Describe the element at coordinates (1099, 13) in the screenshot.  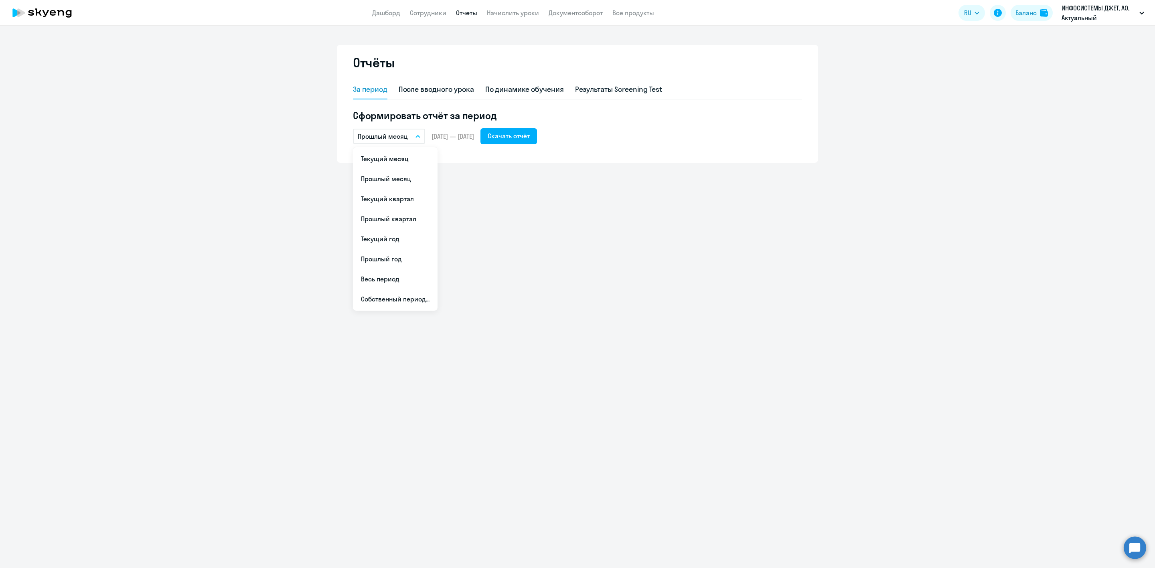
I see `p: ИНФОСИСТЕМЫ ДЖЕТ, АО, Актуальный Инфосистемы Джет` at that location.